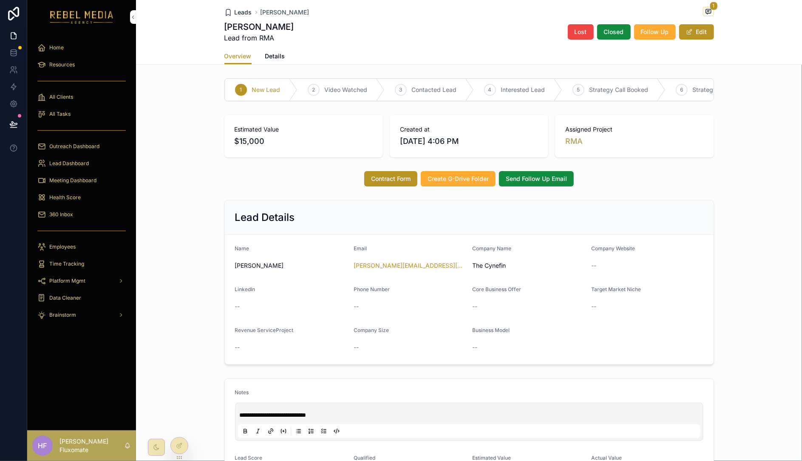 This screenshot has width=802, height=461. What do you see at coordinates (275, 56) in the screenshot?
I see `span: Details` at bounding box center [275, 56].